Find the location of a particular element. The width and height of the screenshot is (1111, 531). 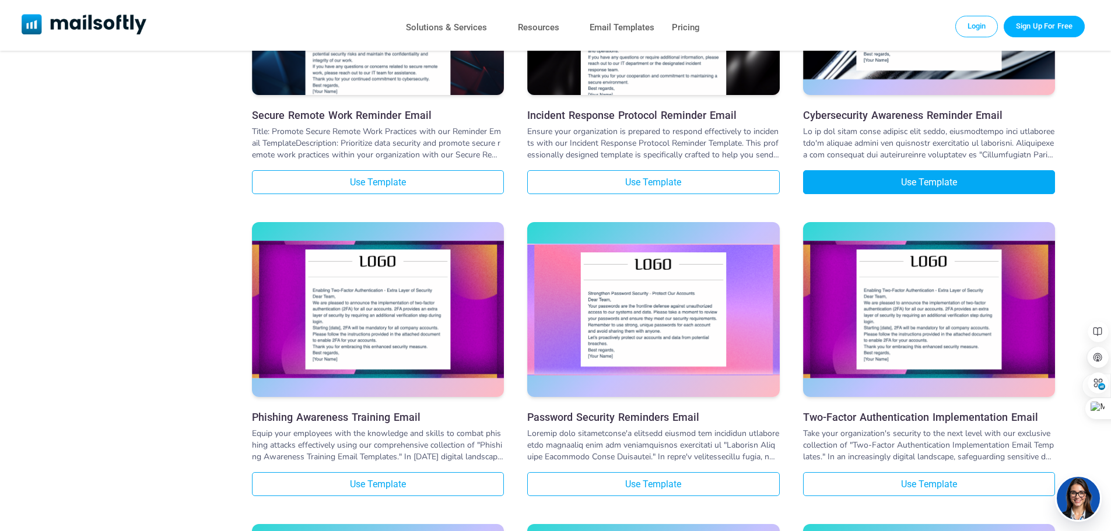

img: Two-Factor Authentication Implementation Email is located at coordinates (929, 310).